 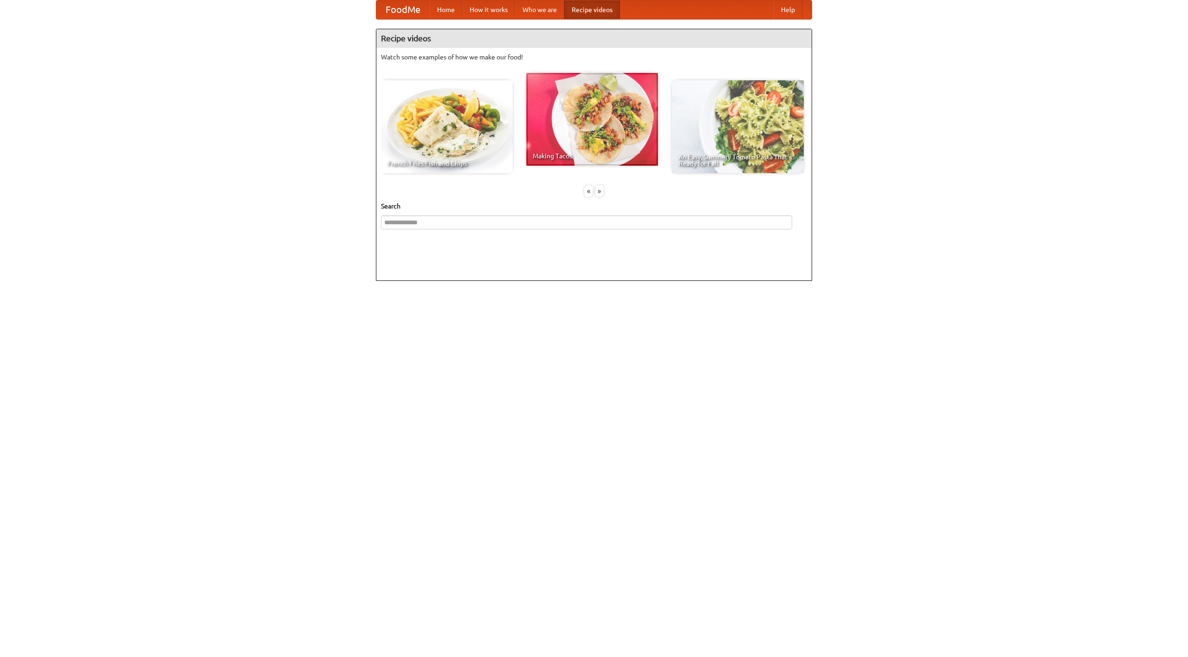 I want to click on span: French Fries Fish and Chips, so click(x=447, y=163).